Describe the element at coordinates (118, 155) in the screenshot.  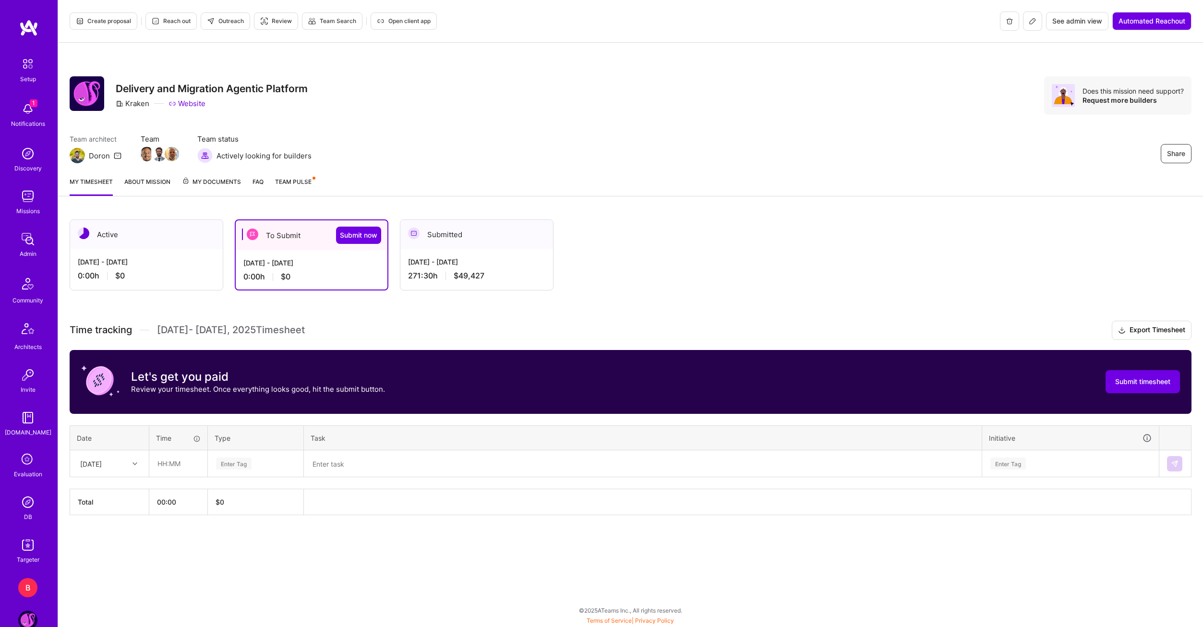
I see `i: icon Mail` at that location.